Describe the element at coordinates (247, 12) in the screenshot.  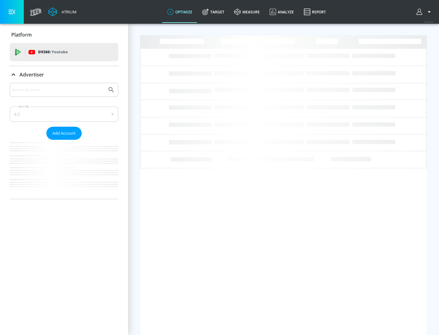
I see `a: measure` at that location.